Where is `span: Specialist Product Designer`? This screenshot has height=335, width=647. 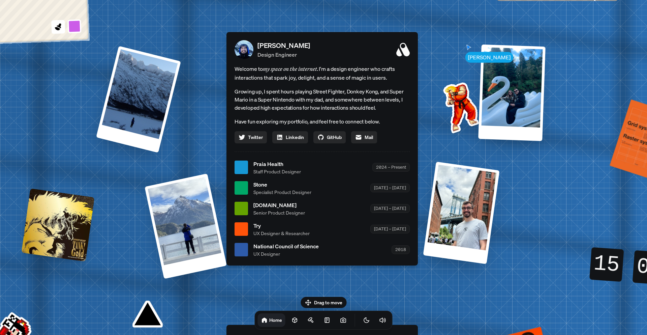 span: Specialist Product Designer is located at coordinates (282, 192).